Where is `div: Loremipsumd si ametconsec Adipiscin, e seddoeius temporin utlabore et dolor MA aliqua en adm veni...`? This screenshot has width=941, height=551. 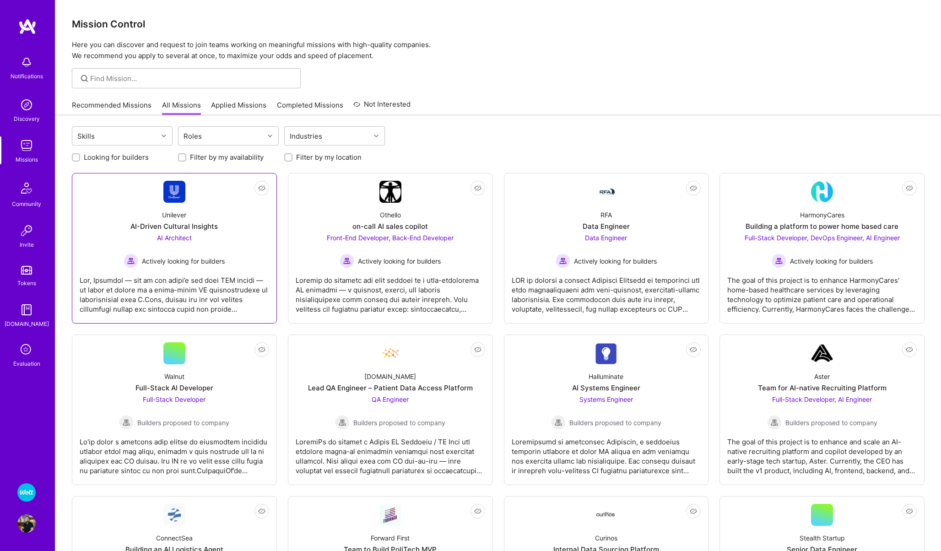 div: Loremipsumd si ametconsec Adipiscin, e seddoeius temporin utlabore et dolor MA aliqua en adm veni... is located at coordinates (606, 452).